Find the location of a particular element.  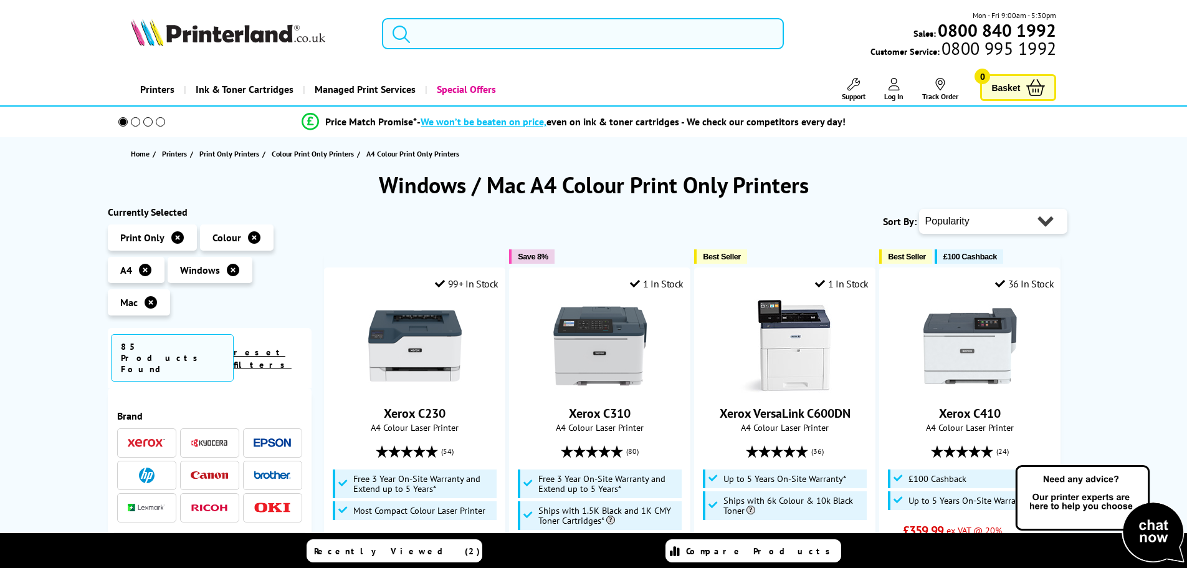

span: Sort By: is located at coordinates (900, 221).